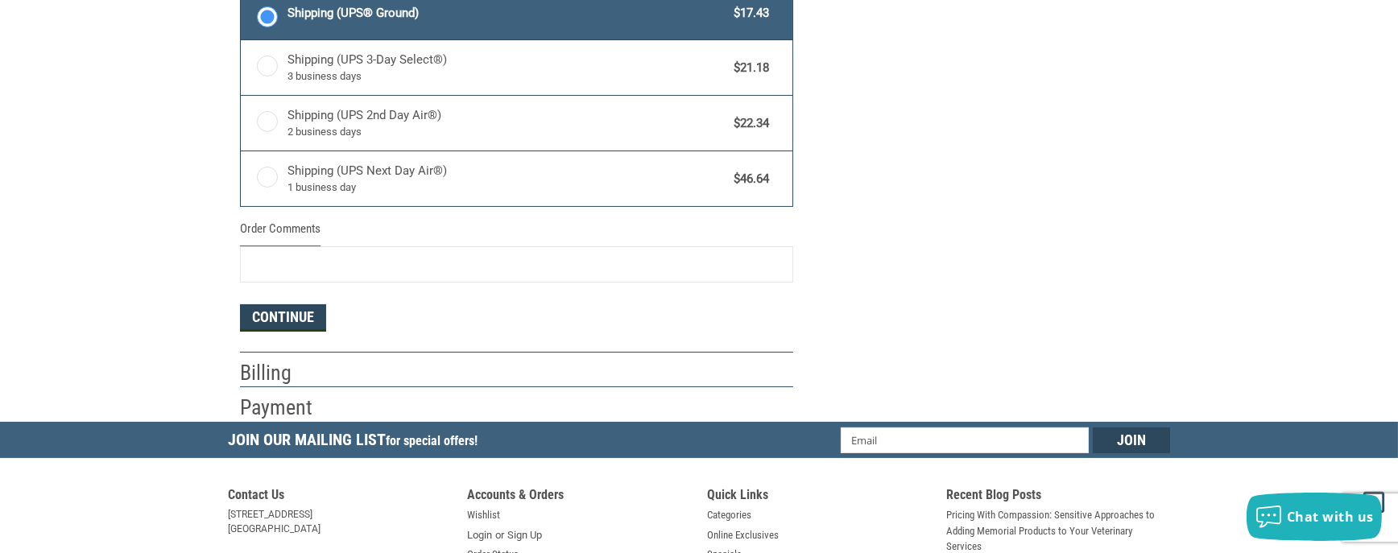 This screenshot has height=553, width=1398. Describe the element at coordinates (340, 497) in the screenshot. I see `h5: Contact Us` at that location.